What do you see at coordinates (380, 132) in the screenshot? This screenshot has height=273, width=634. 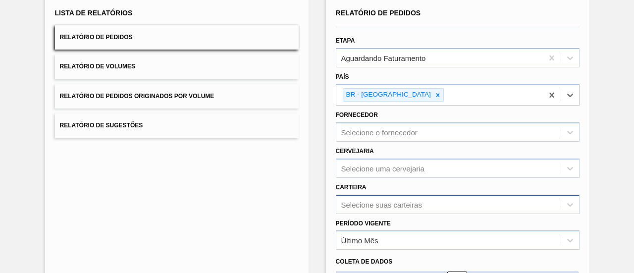 I see `font: Selecione o fornecedor` at bounding box center [380, 132].